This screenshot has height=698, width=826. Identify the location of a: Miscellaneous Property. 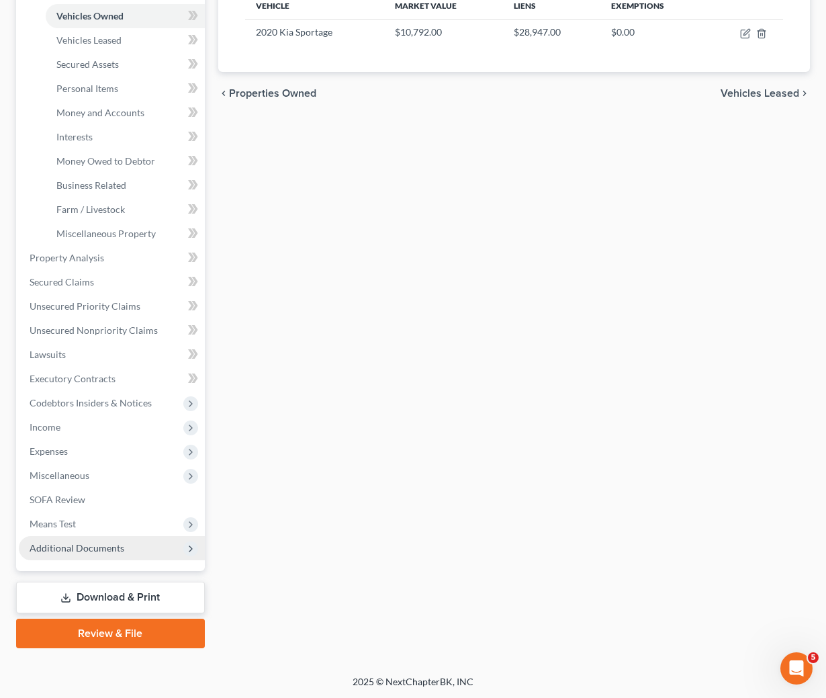
(125, 234).